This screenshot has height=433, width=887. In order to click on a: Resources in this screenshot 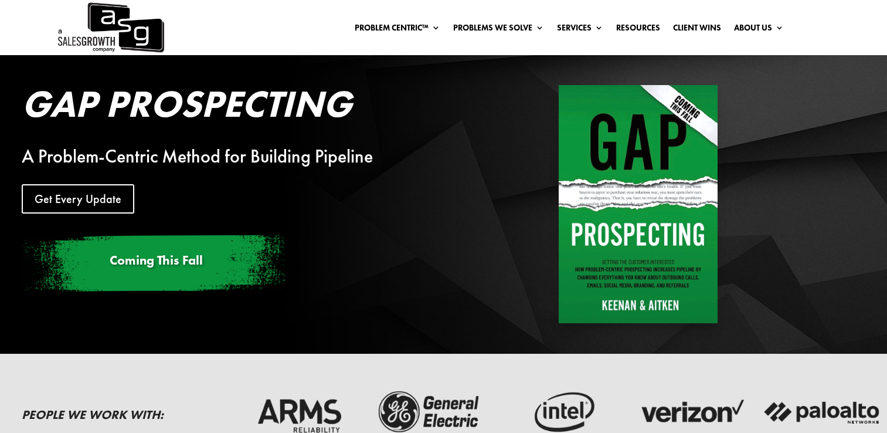, I will do `click(638, 30)`.